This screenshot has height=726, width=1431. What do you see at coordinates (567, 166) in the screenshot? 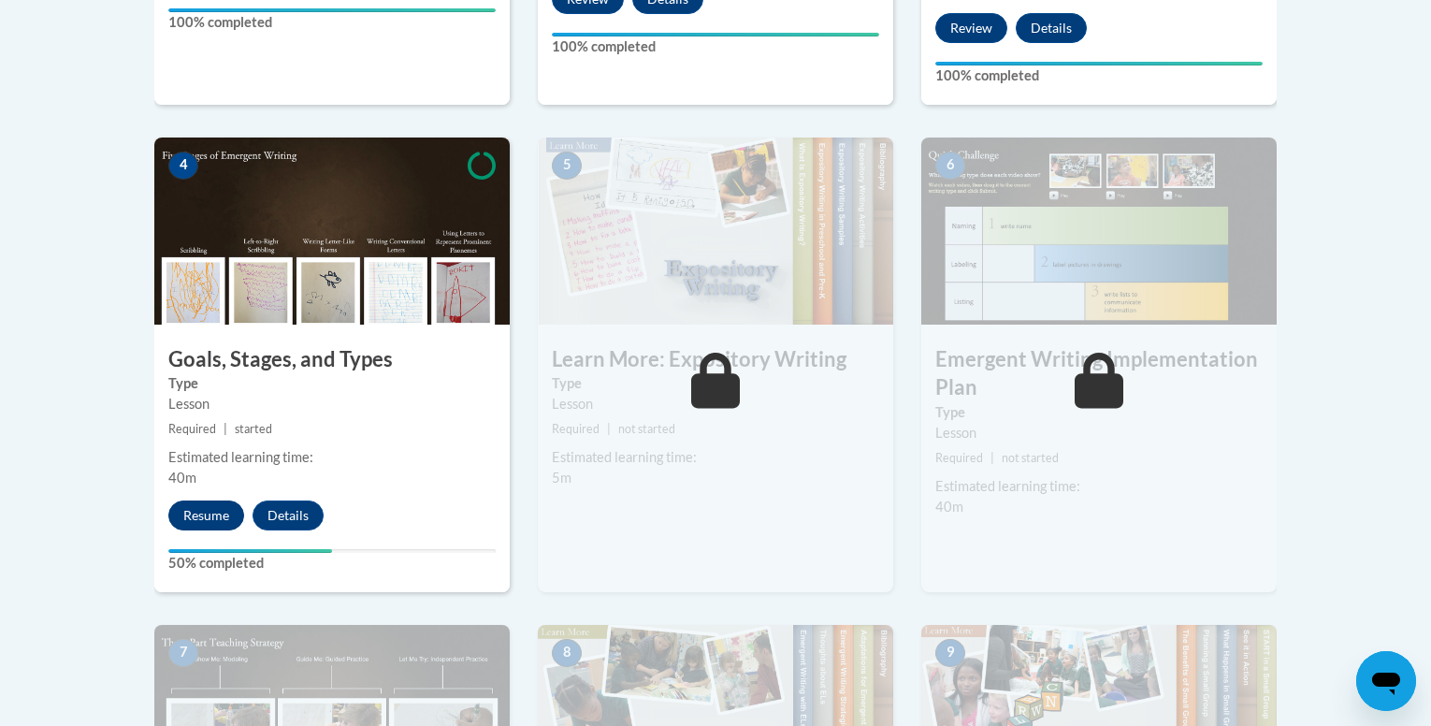
I see `span: 5` at bounding box center [567, 166].